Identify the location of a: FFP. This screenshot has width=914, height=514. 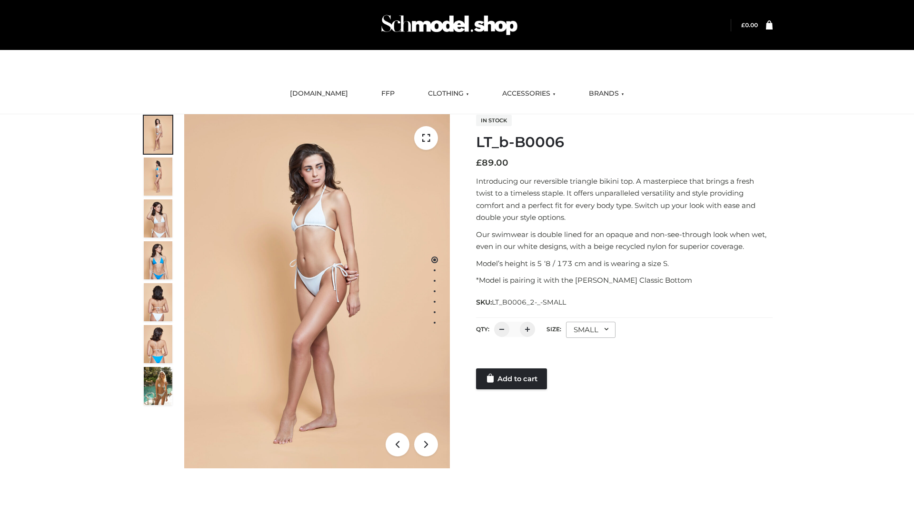
(388, 94).